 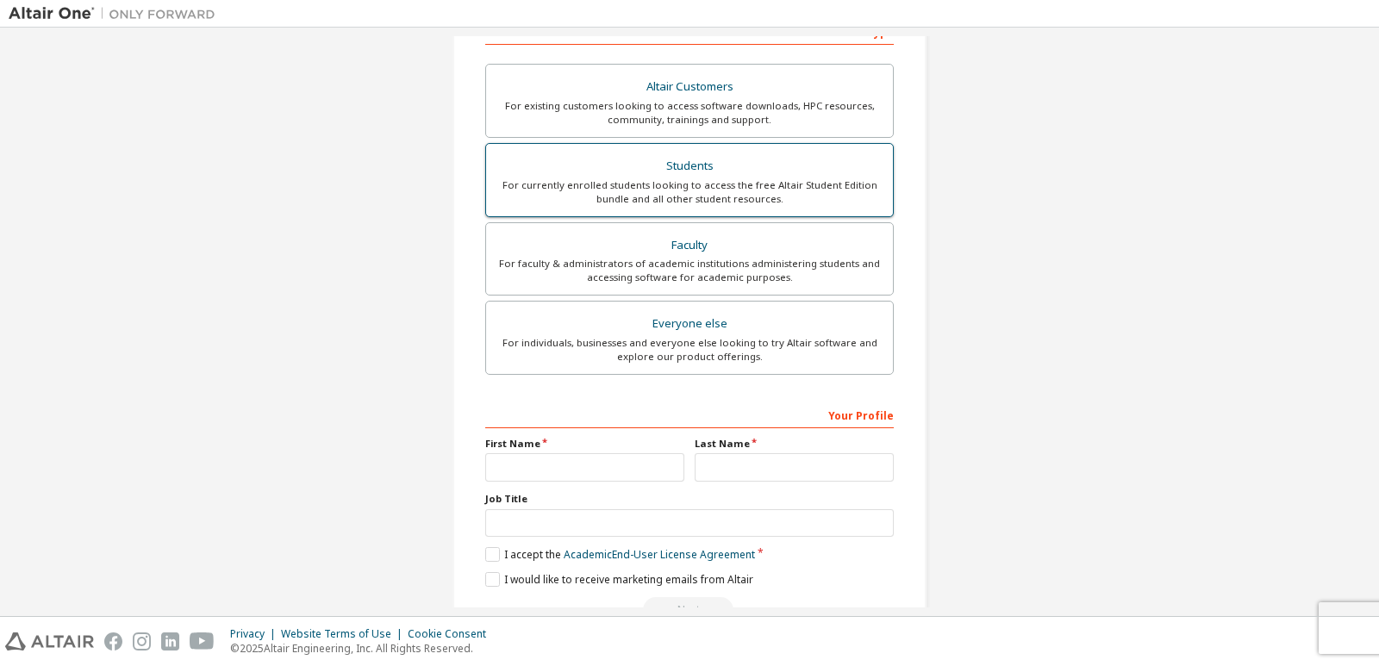 What do you see at coordinates (689, 113) in the screenshot?
I see `div: For existing customers looking to access software downloads, HPC resources, community, trainings ...` at bounding box center [689, 113].